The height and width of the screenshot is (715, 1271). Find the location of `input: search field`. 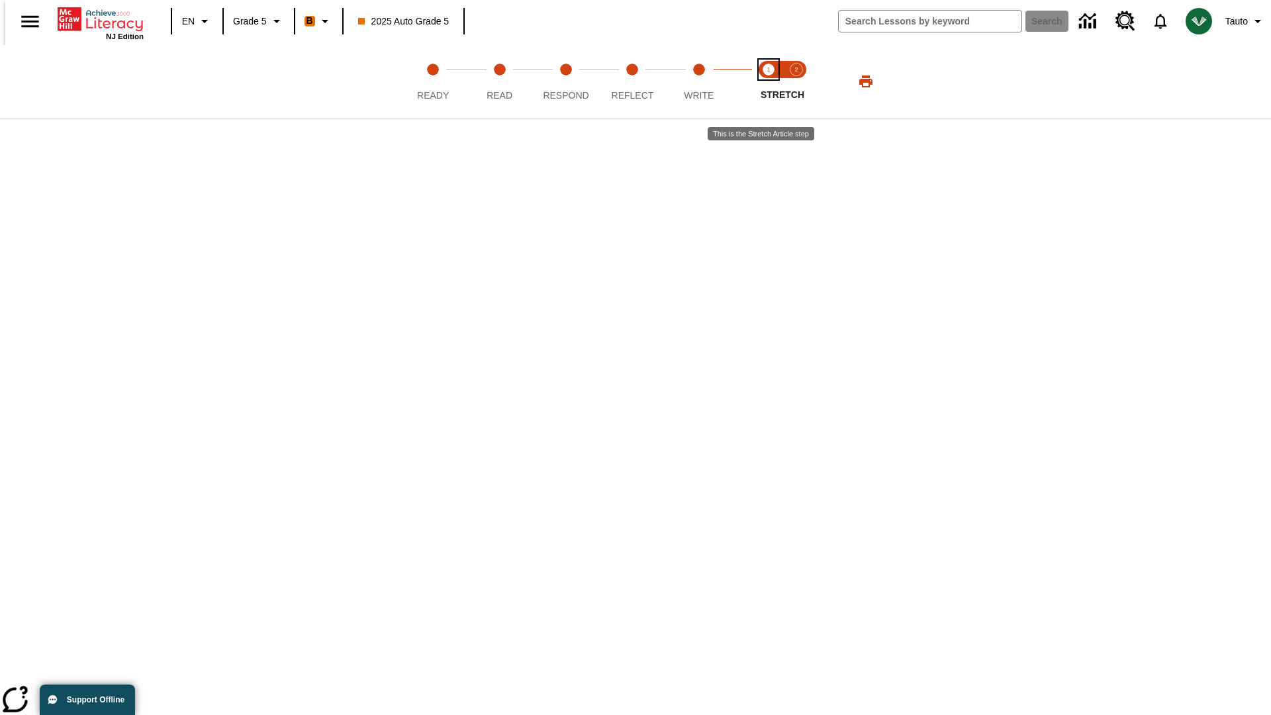

input: search field is located at coordinates (930, 21).